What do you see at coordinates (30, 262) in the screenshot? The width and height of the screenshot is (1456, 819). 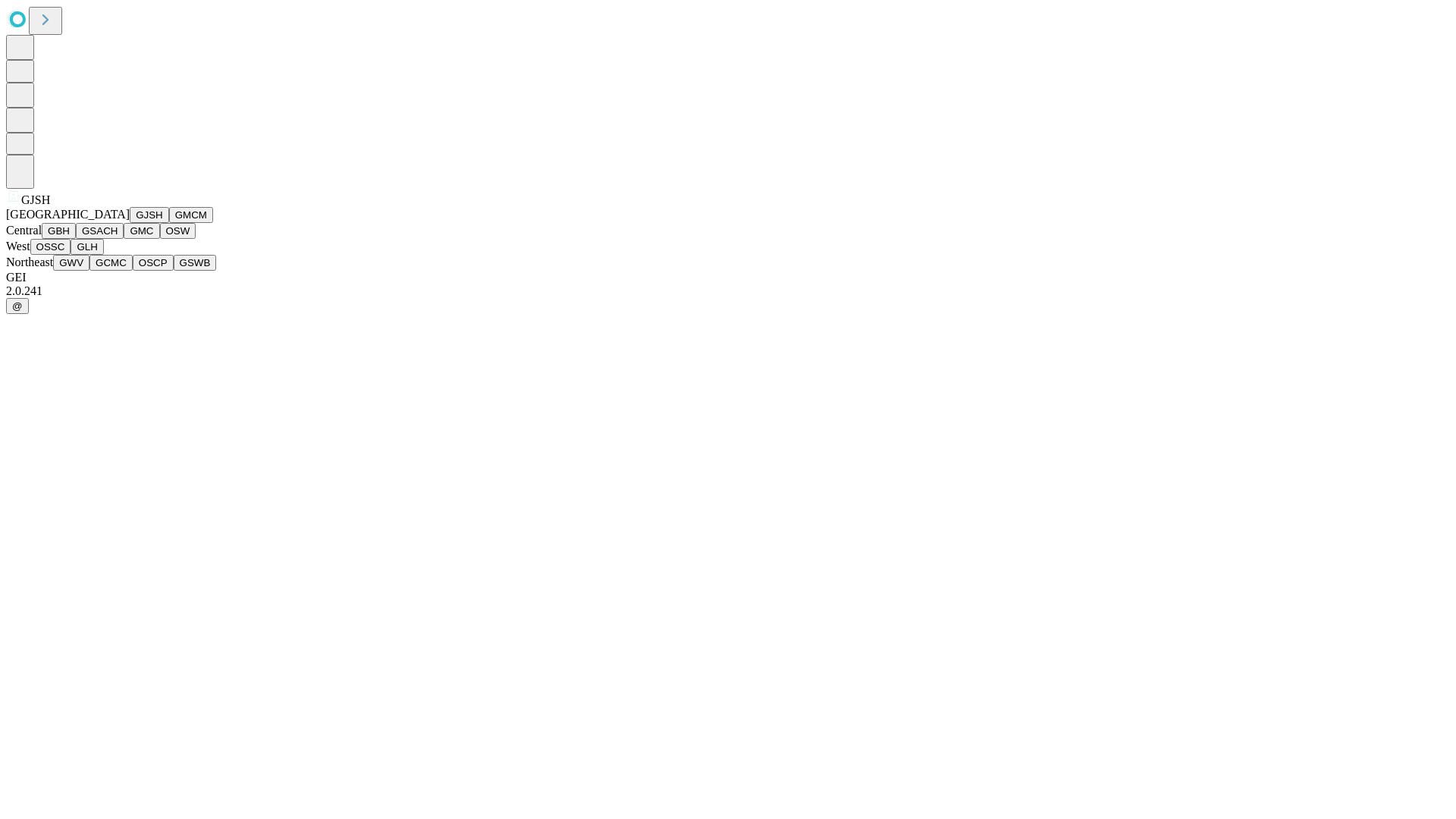 I see `span: Northeast` at bounding box center [30, 262].